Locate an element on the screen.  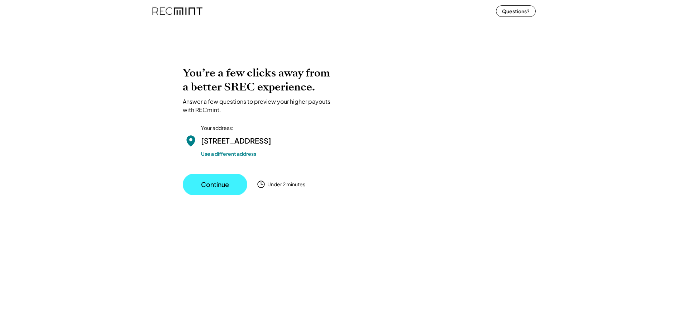
button: Continue is located at coordinates (215, 184).